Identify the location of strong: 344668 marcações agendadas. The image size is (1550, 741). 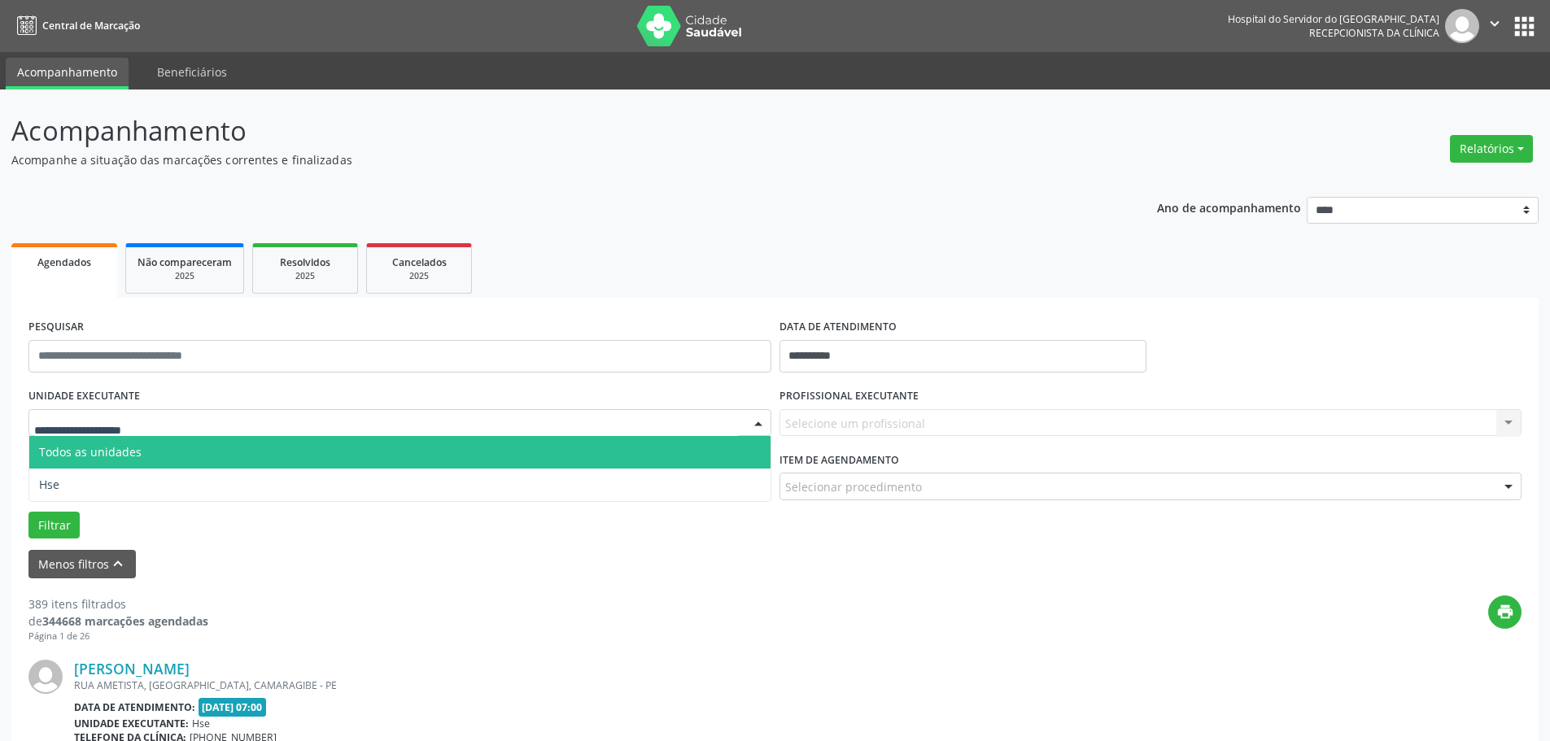
(125, 621).